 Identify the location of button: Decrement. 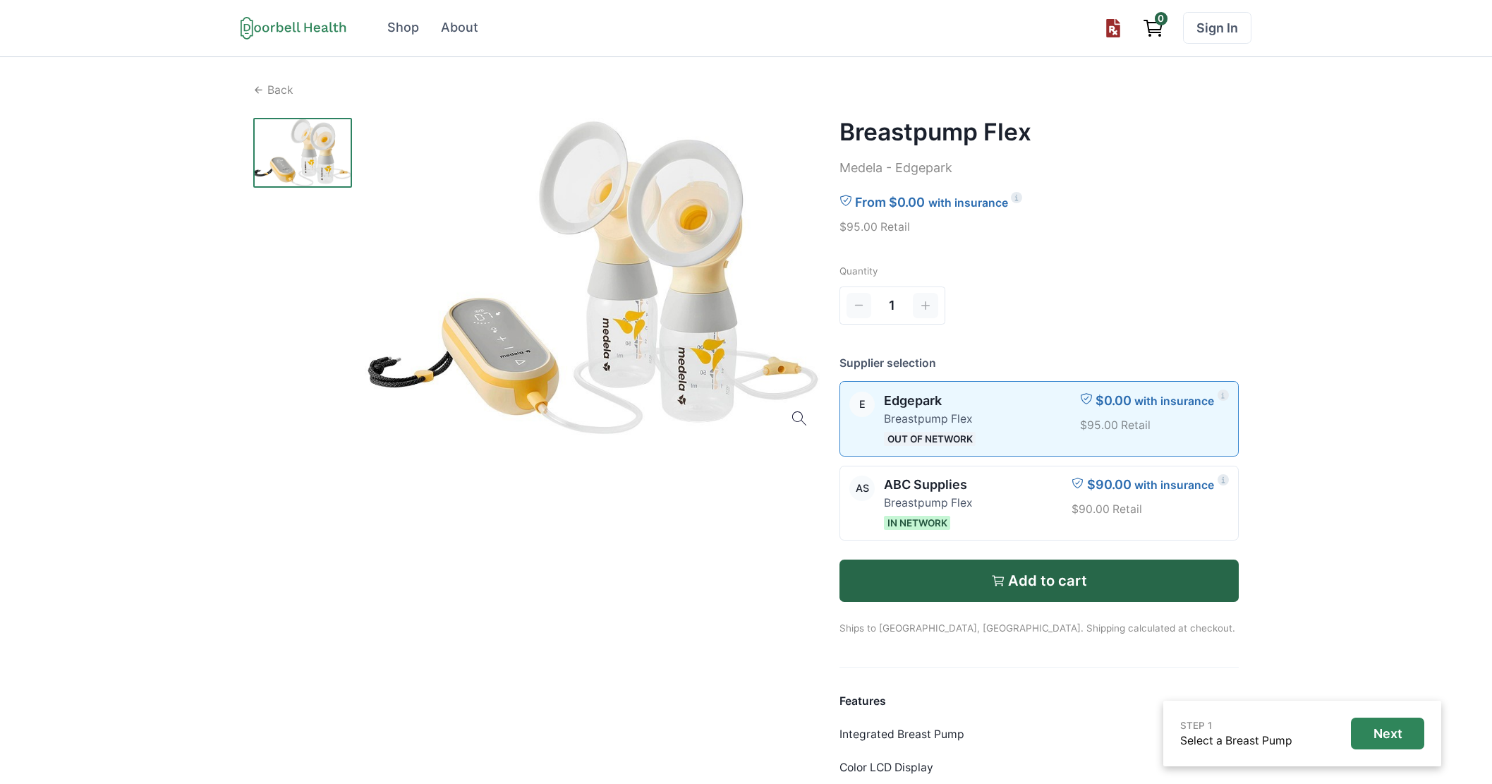
(859, 305).